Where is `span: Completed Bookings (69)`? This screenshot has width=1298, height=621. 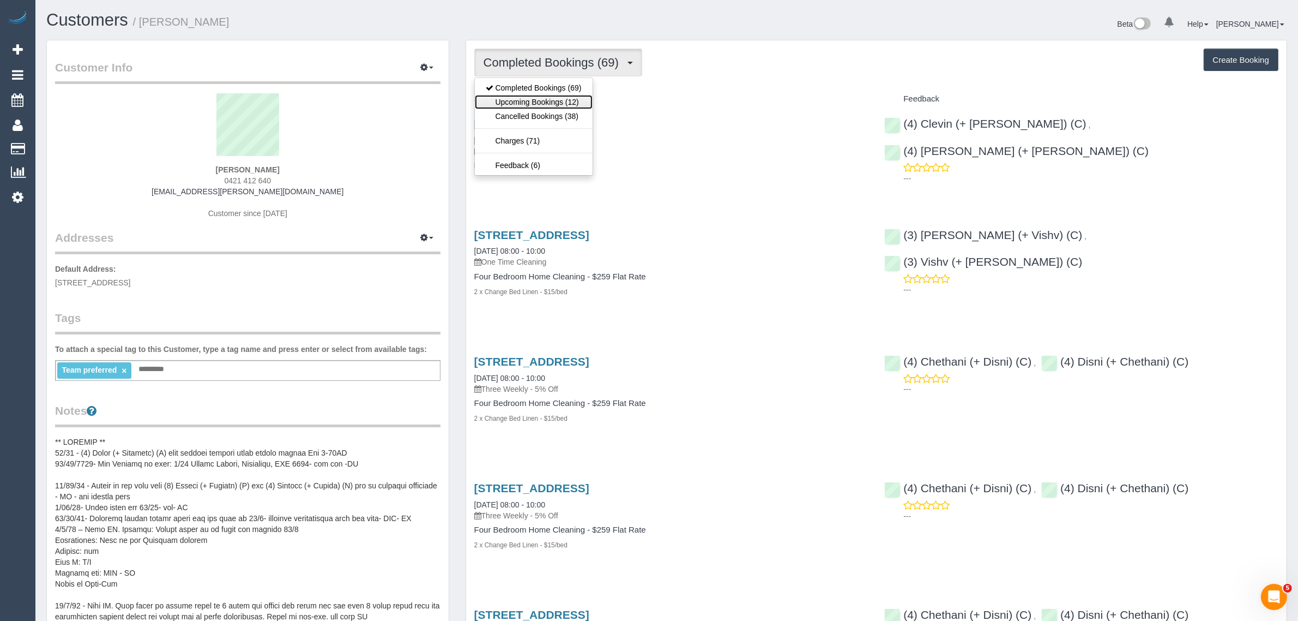
span: Completed Bookings (69) is located at coordinates (554, 62).